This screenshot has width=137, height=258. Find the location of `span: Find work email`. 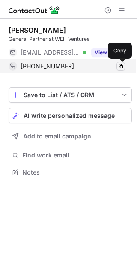

span: Find work email is located at coordinates (76, 155).